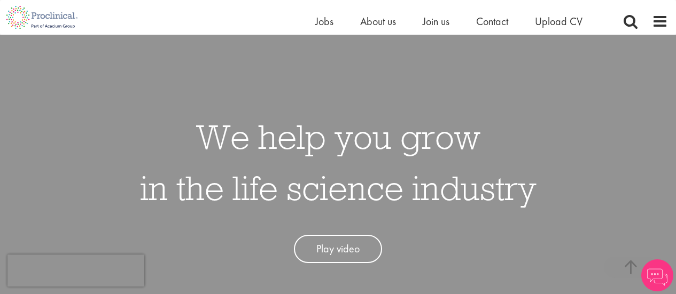 This screenshot has height=294, width=676. What do you see at coordinates (657, 276) in the screenshot?
I see `img: Chatbot` at bounding box center [657, 276].